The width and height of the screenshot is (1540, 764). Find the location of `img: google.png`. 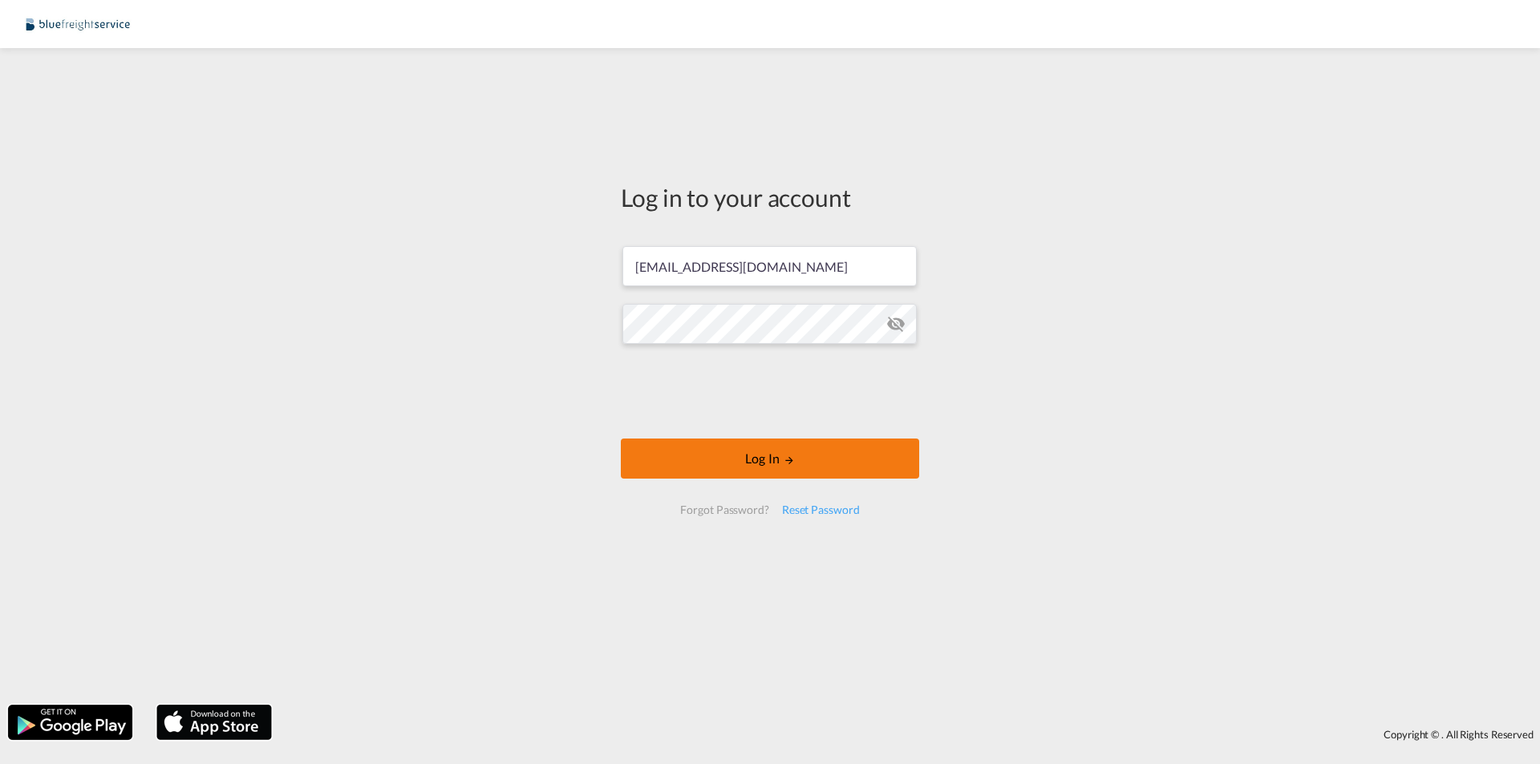

img: google.png is located at coordinates (70, 723).